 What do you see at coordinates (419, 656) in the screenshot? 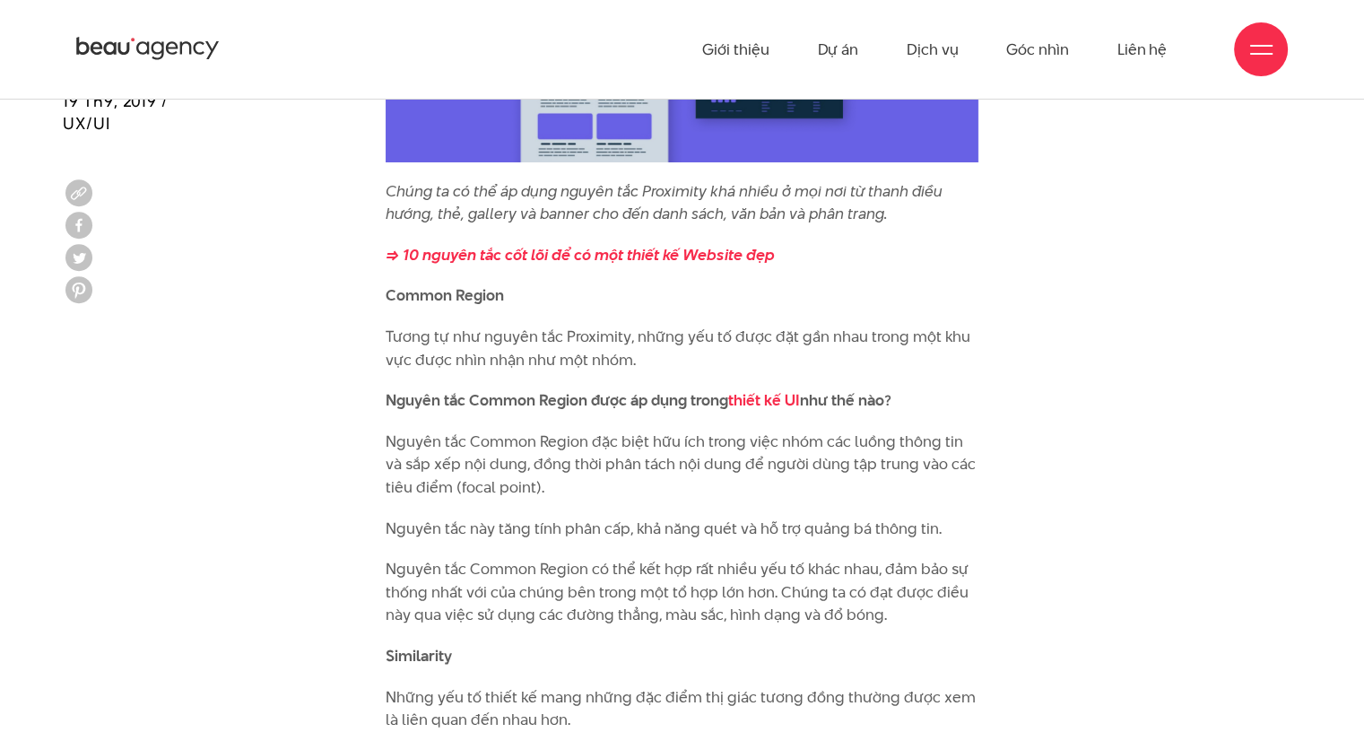
I see `b: Similarity` at bounding box center [419, 656].